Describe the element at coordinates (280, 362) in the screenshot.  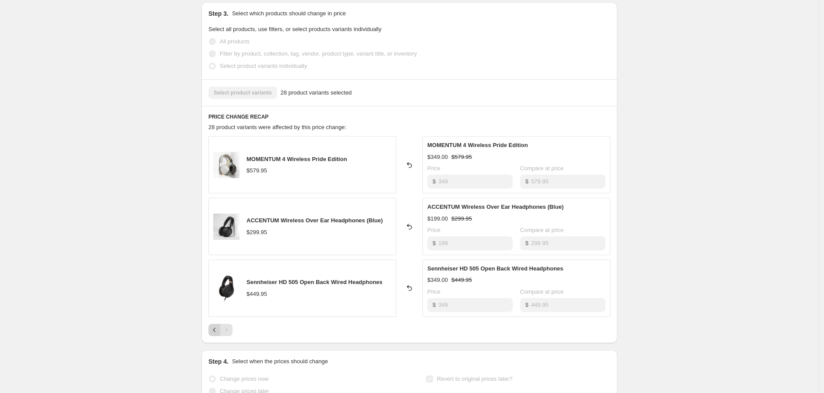
I see `p: Select when the prices should change` at that location.